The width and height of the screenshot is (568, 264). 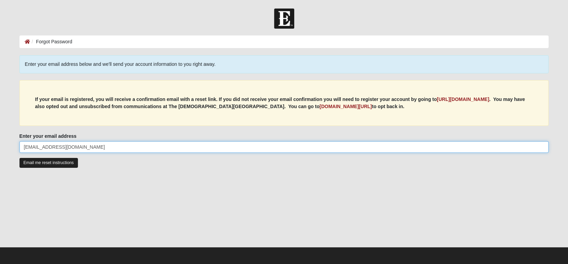 What do you see at coordinates (48, 163) in the screenshot?
I see `input: Email me reset instructions` at bounding box center [48, 163].